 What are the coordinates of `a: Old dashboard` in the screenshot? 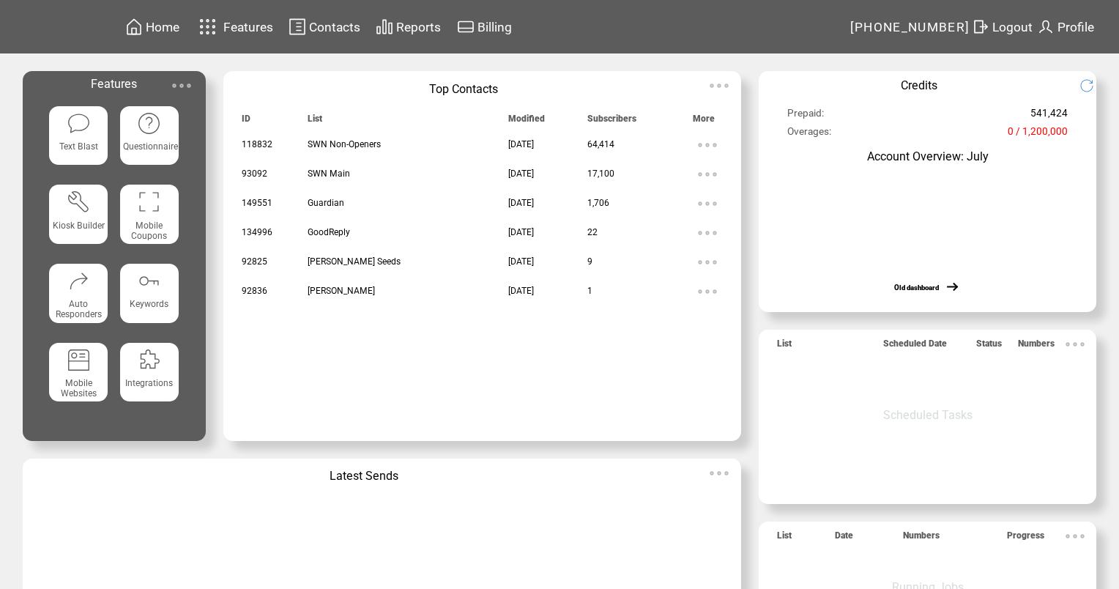 It's located at (916, 287).